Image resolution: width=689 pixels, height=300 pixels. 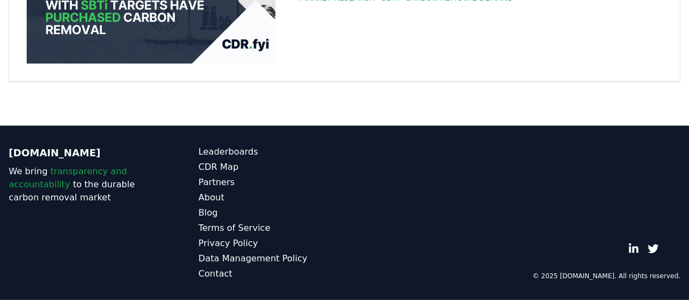 I want to click on a: Blog, so click(x=271, y=213).